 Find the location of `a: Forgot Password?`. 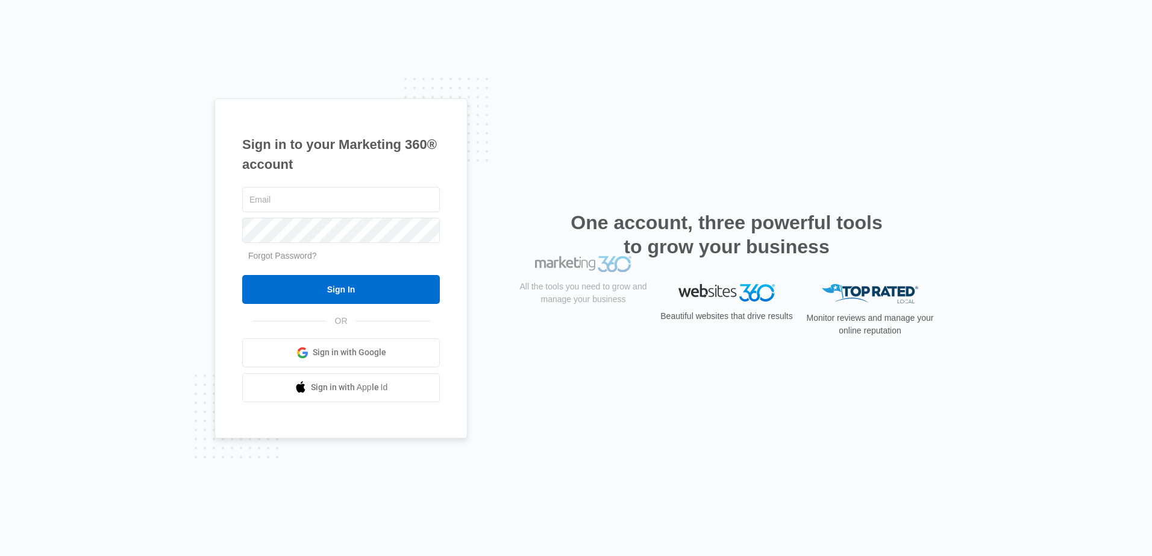

a: Forgot Password? is located at coordinates (283, 256).